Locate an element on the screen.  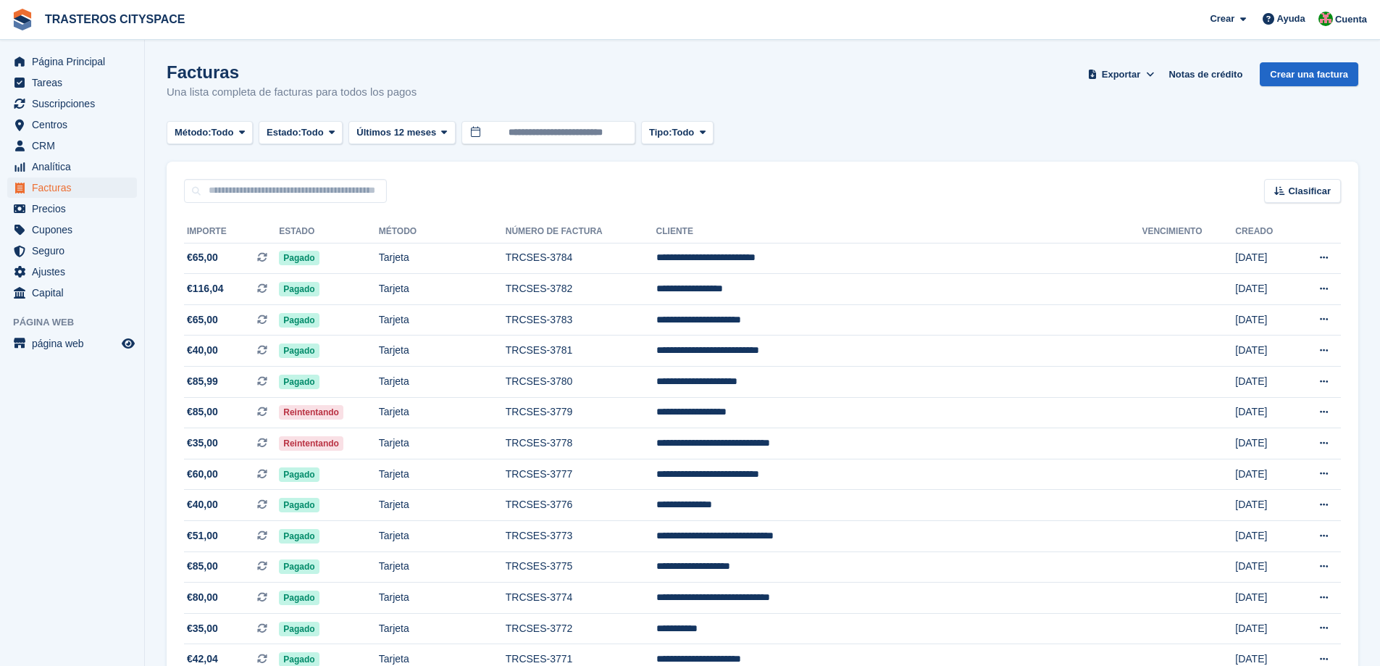
th: Creado is located at coordinates (1264, 232).